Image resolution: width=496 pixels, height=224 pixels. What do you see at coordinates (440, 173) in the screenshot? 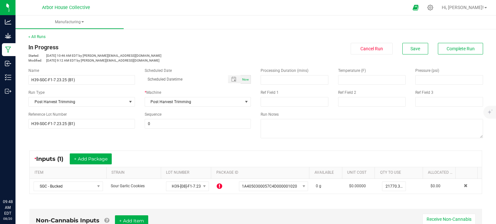
I see `a: Allocated CostSortable` at bounding box center [440, 173].